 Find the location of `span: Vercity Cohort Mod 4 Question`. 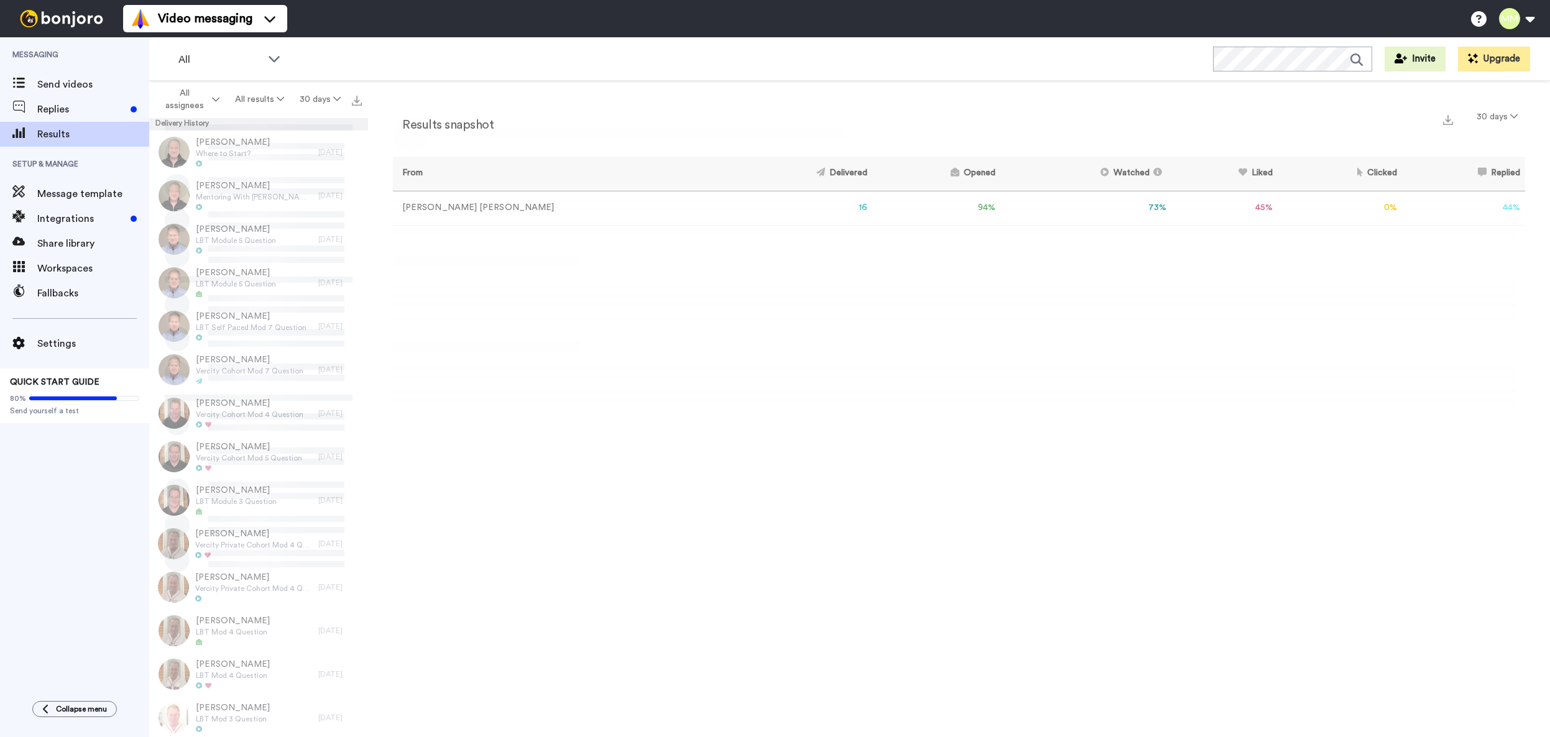

span: Vercity Cohort Mod 4 Question is located at coordinates (249, 415).